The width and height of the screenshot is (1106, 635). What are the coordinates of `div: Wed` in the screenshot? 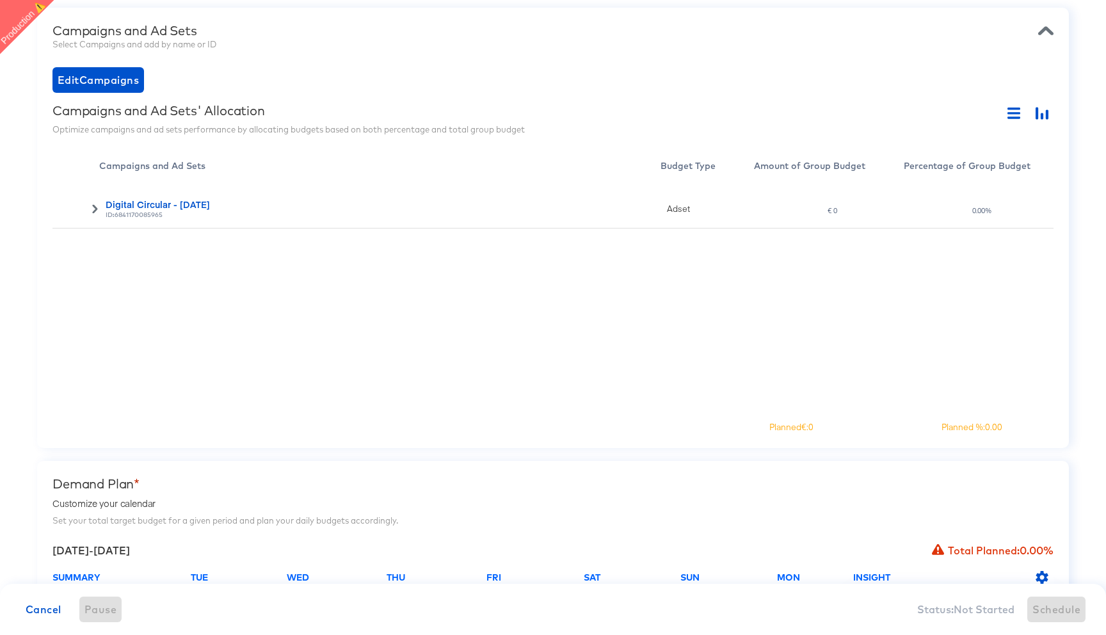 It's located at (298, 577).